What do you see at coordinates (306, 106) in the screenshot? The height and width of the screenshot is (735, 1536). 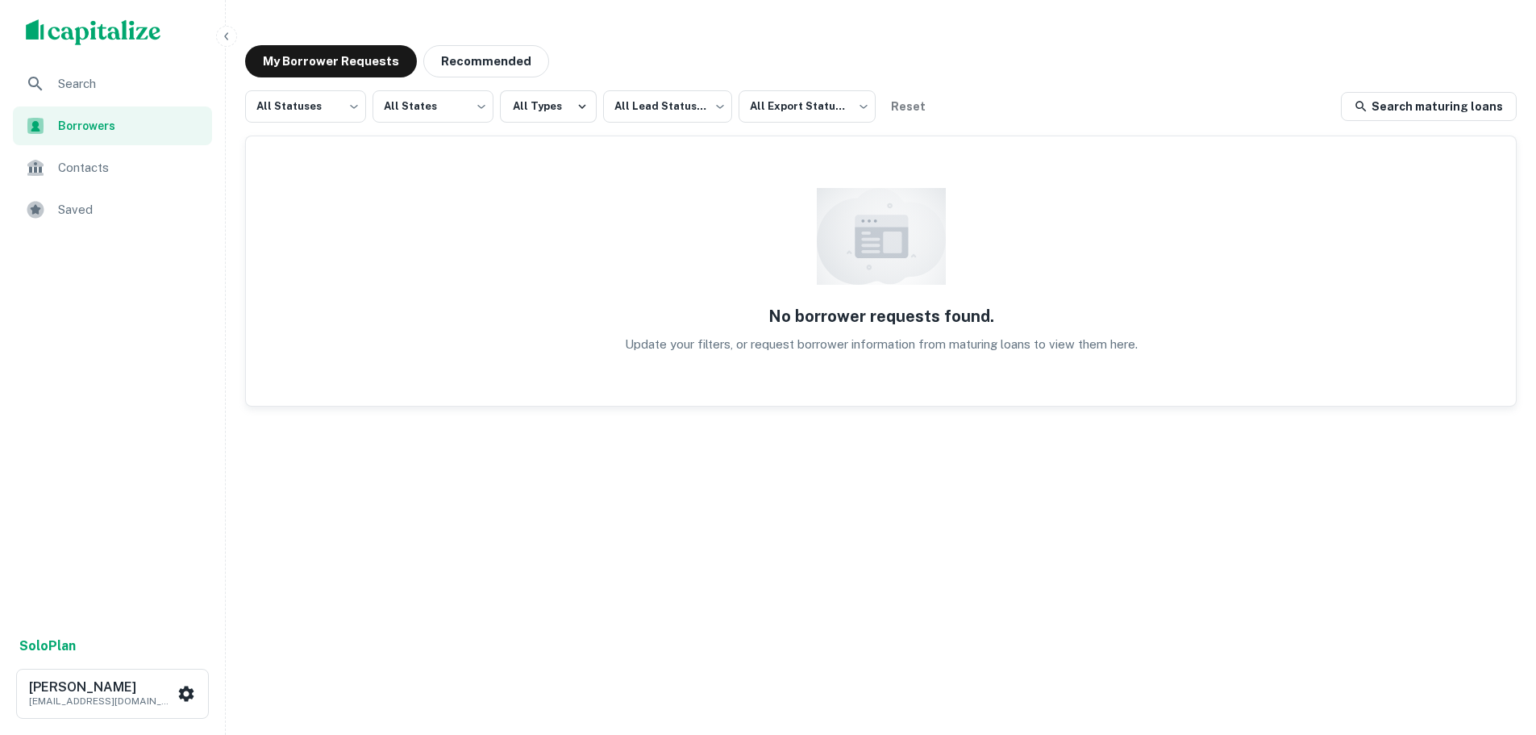 I see `div: All Statuses` at bounding box center [306, 106].